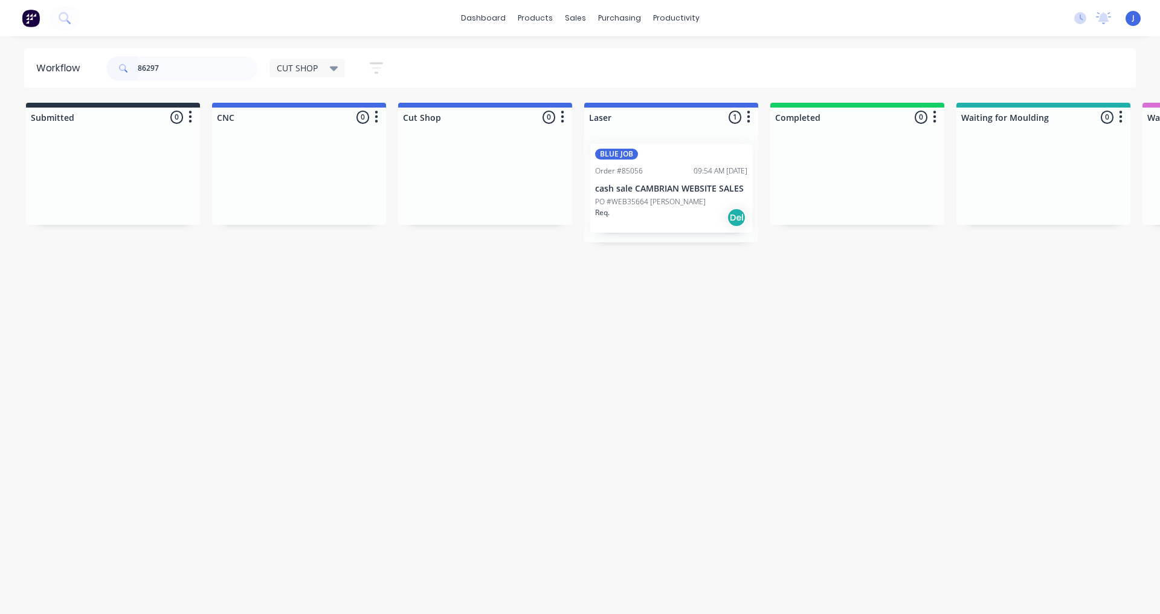  What do you see at coordinates (575, 18) in the screenshot?
I see `div: sales` at bounding box center [575, 18].